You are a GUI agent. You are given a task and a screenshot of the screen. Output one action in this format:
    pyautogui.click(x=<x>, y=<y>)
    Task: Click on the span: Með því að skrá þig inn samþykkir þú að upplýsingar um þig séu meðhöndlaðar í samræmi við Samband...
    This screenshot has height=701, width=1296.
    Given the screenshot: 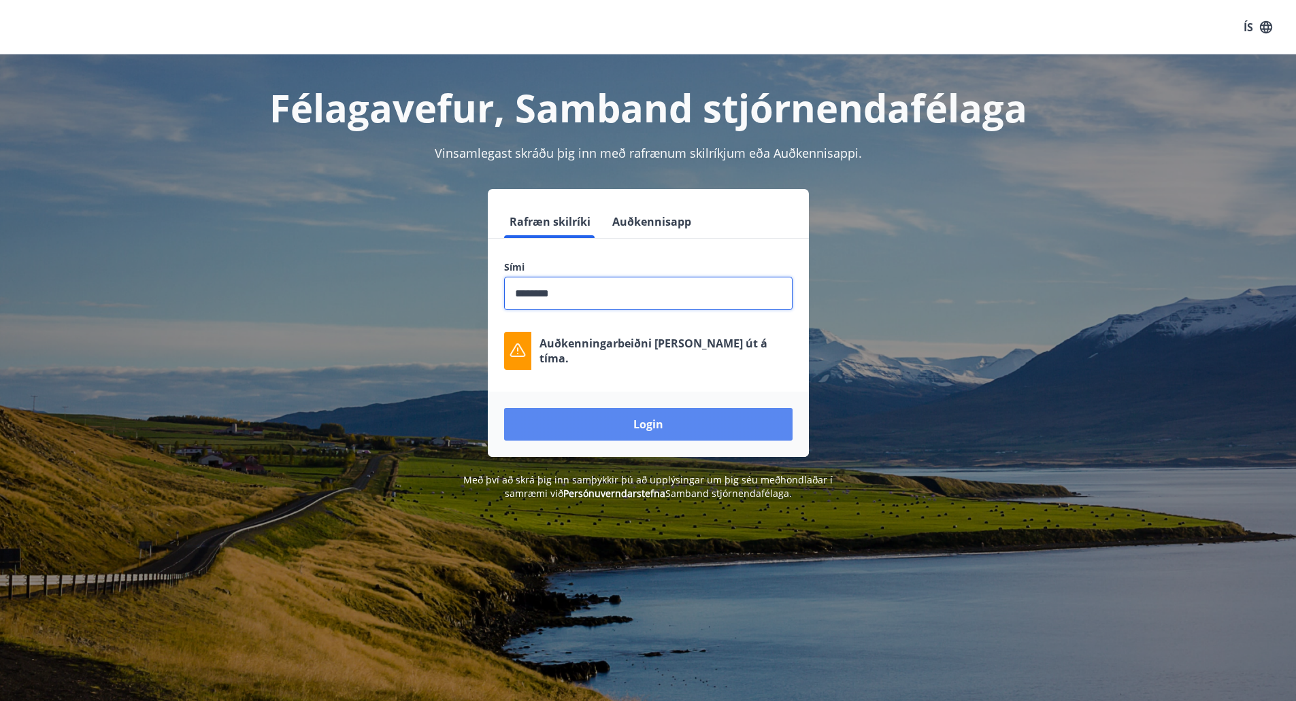 What is the action you would take?
    pyautogui.click(x=647, y=486)
    